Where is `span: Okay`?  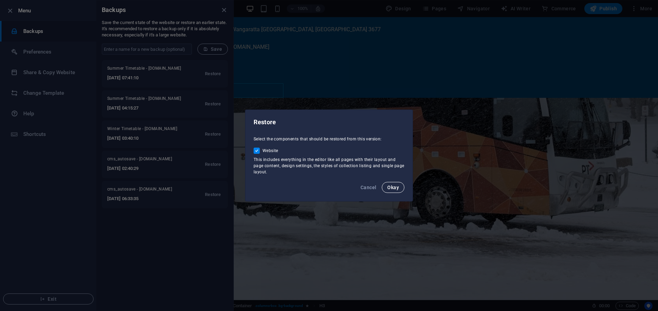 span: Okay is located at coordinates (393, 187).